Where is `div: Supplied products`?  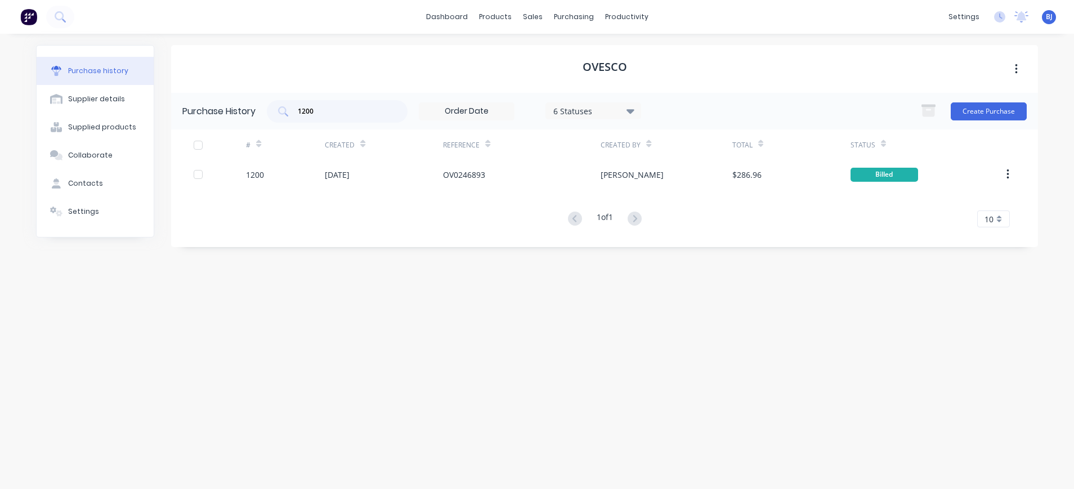
div: Supplied products is located at coordinates (102, 127).